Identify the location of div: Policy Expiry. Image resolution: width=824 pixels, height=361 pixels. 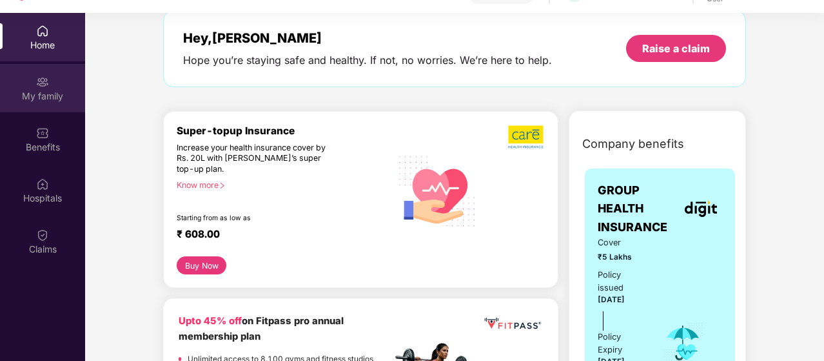
(621, 343).